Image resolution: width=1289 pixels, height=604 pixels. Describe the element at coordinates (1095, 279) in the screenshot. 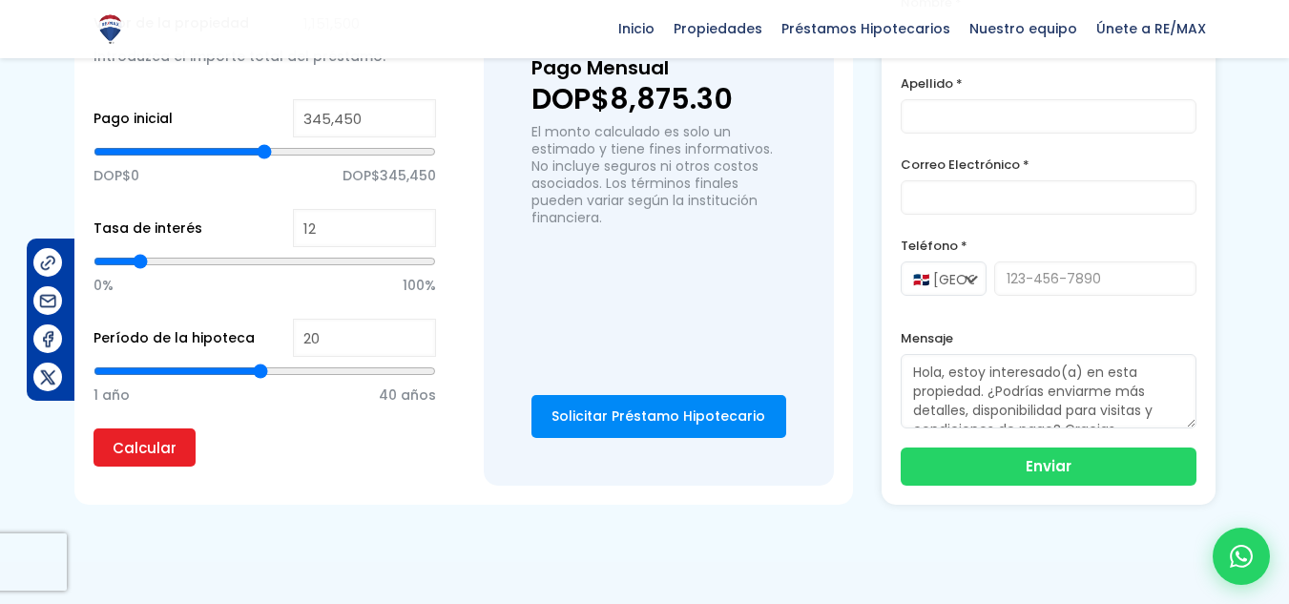

I see `input: 123-456-7890` at that location.